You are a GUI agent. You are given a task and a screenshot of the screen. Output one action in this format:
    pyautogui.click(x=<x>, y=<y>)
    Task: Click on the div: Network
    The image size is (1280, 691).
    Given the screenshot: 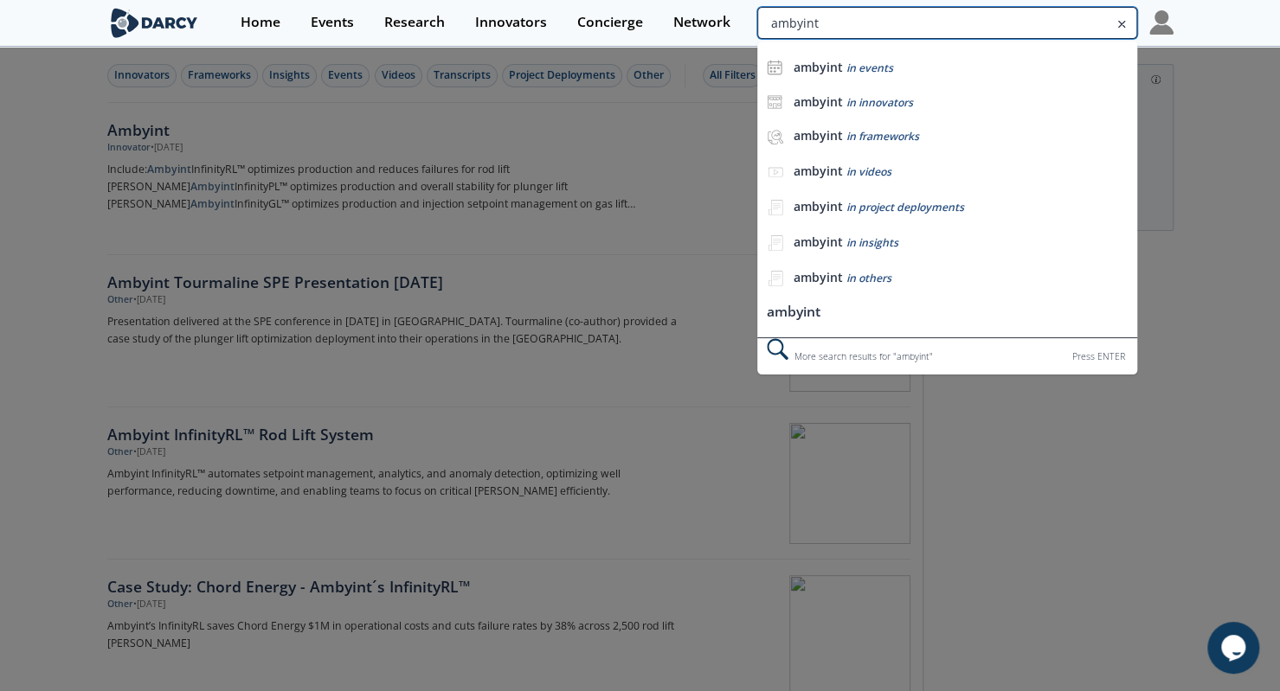 What is the action you would take?
    pyautogui.click(x=702, y=22)
    